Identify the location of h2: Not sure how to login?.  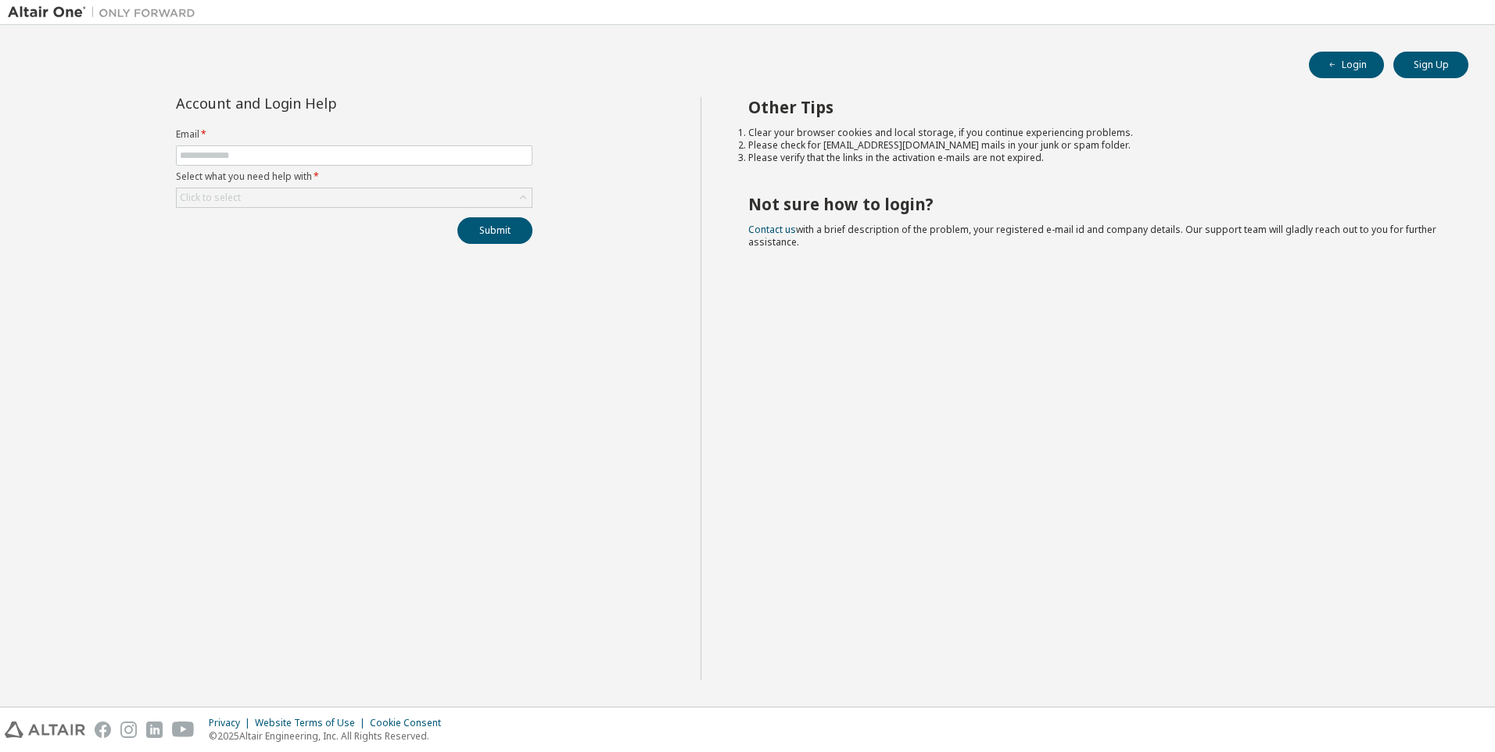
(1095, 204).